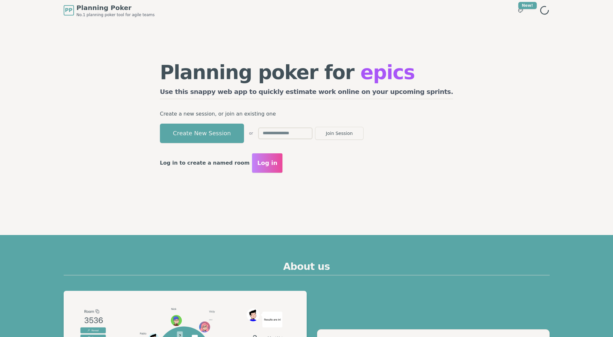  What do you see at coordinates (527, 5) in the screenshot?
I see `div: New!` at bounding box center [527, 5].